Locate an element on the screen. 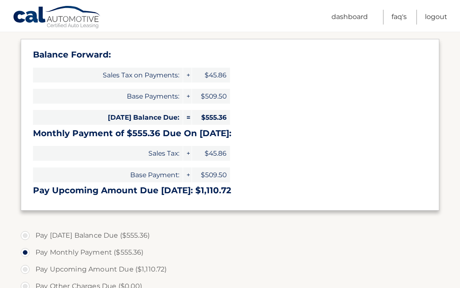 This screenshot has width=460, height=288. span: $555.36 is located at coordinates (211, 117).